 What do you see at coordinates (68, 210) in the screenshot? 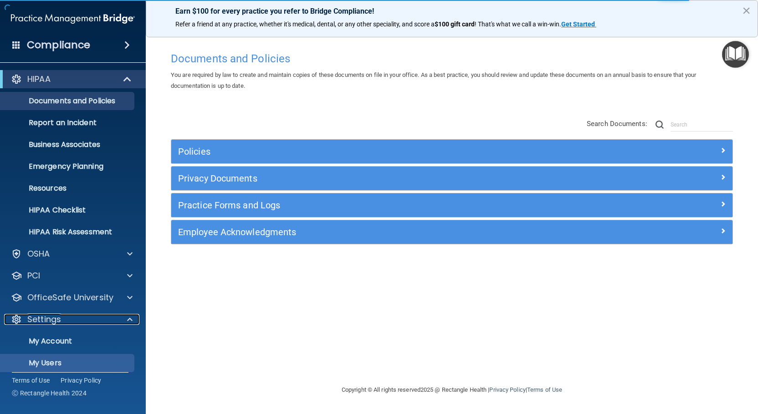
I see `p: HIPAA Checklist` at bounding box center [68, 210].